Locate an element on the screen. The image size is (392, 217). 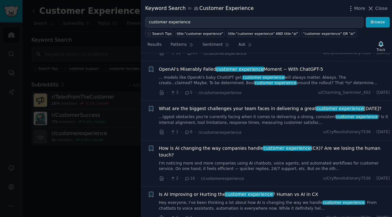
a: title:"customer experience" AND title:"ai" is located at coordinates (263, 33).